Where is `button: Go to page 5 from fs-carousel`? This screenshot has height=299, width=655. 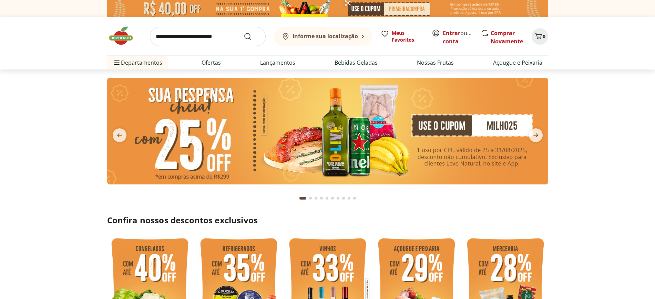 button: Go to page 5 from fs-carousel is located at coordinates (327, 198).